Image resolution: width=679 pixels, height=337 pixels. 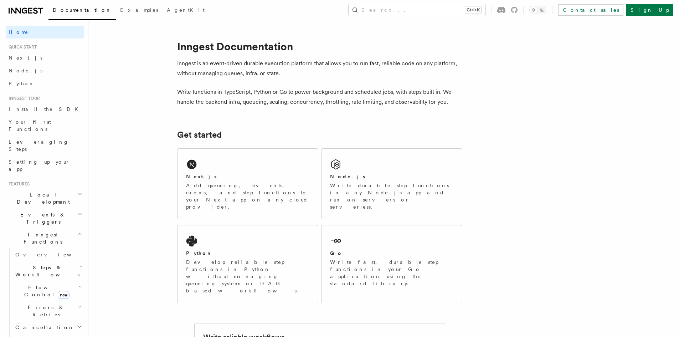 I want to click on p: Write fast, durable step functions in your Go application using the standard library., so click(x=392, y=273).